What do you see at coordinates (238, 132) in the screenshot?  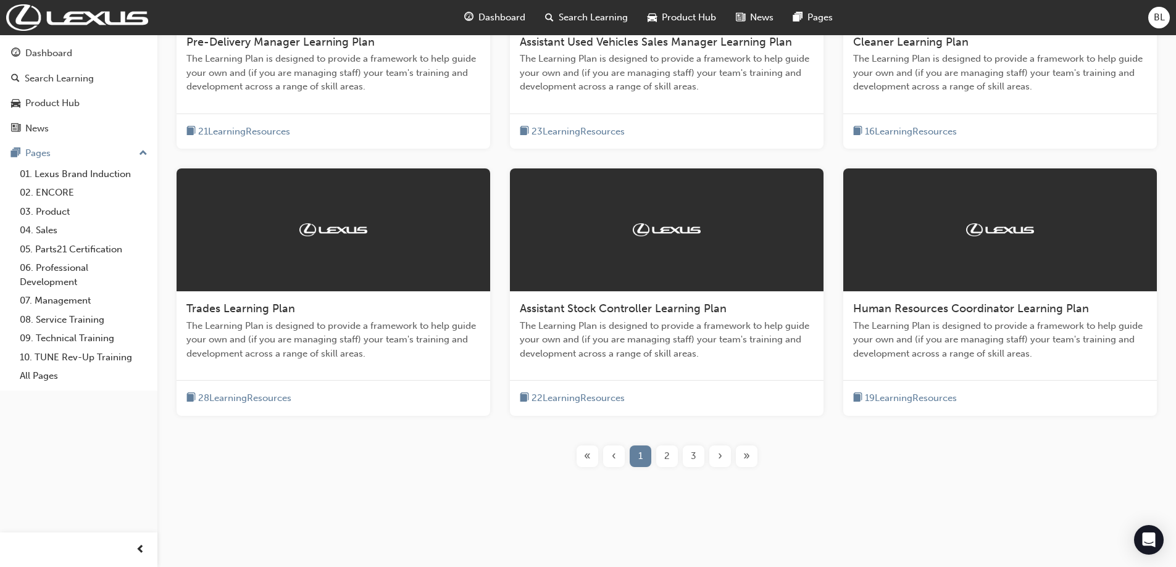 I see `button: book-icon21LearningResources` at bounding box center [238, 132].